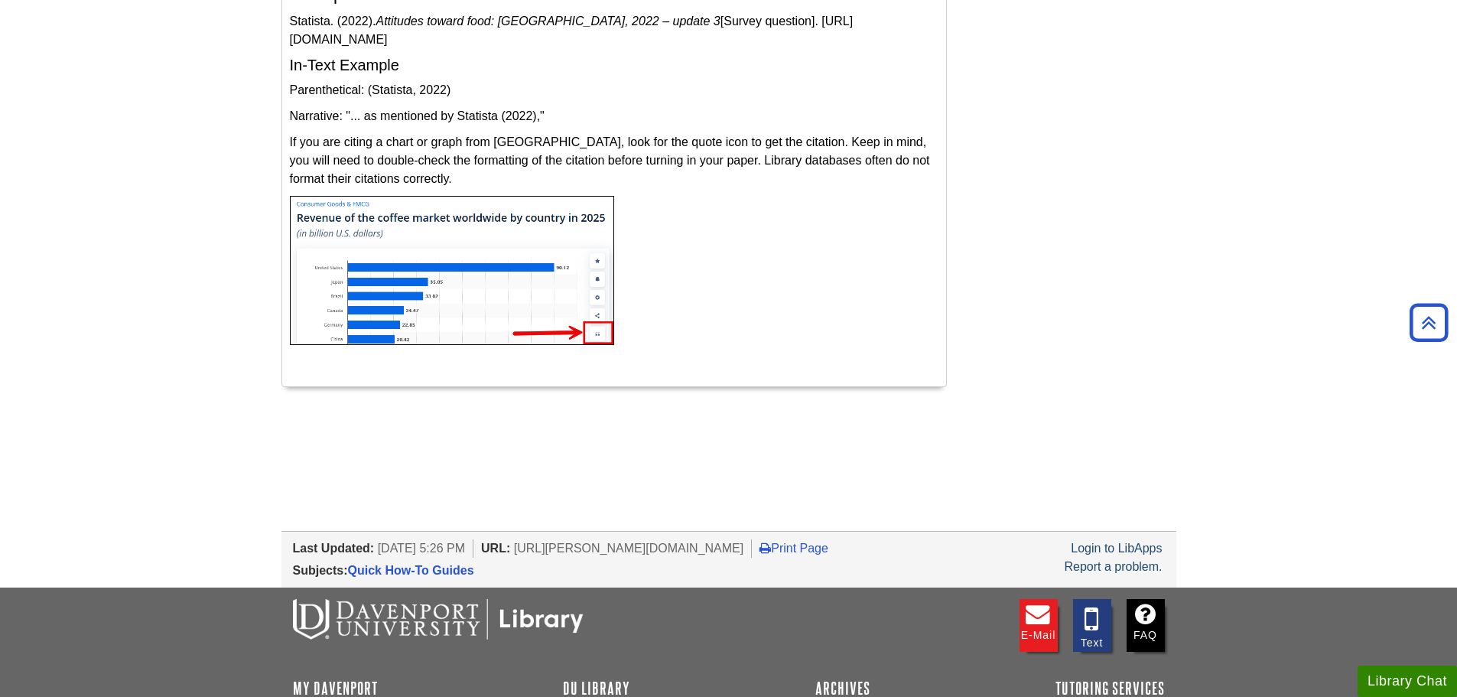 This screenshot has width=1457, height=697. I want to click on button: Library Chat, so click(1407, 681).